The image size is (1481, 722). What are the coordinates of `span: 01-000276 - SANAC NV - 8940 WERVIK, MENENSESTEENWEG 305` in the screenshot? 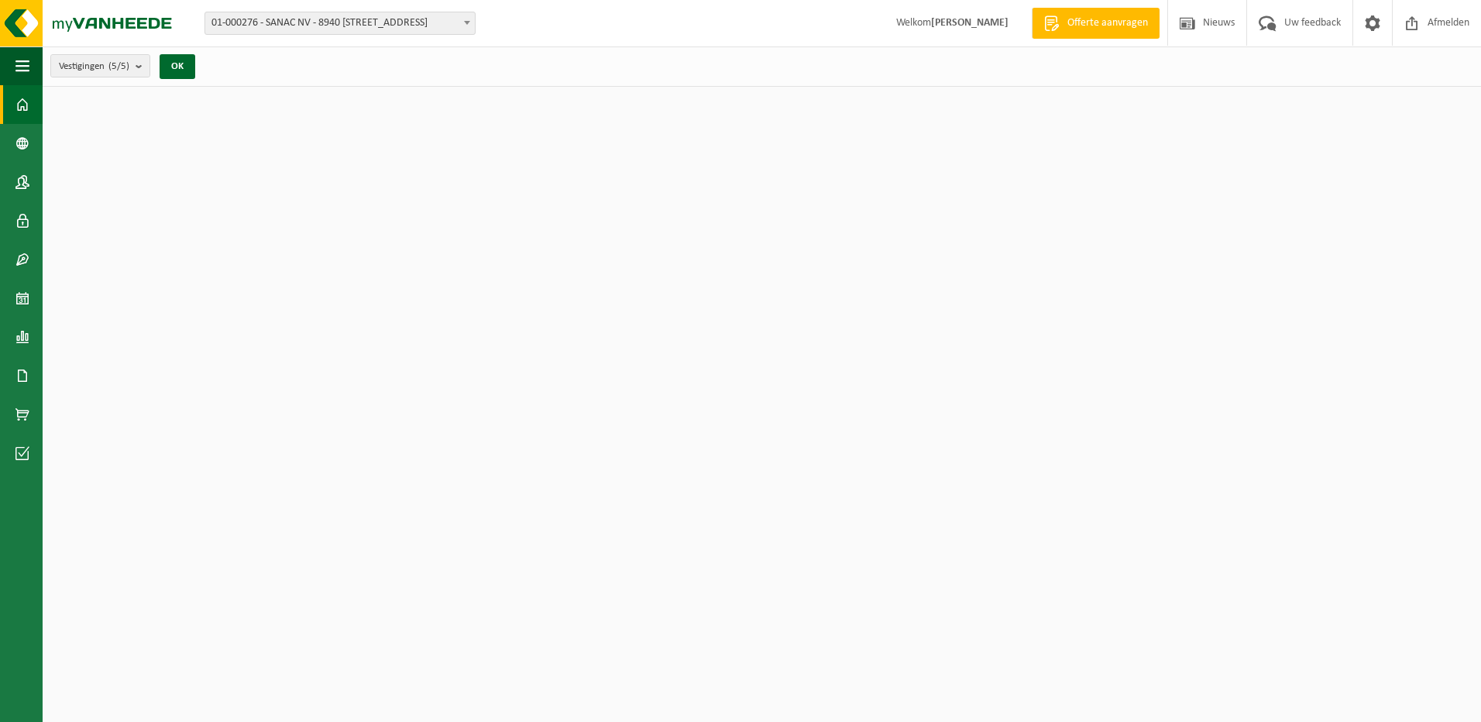 It's located at (340, 23).